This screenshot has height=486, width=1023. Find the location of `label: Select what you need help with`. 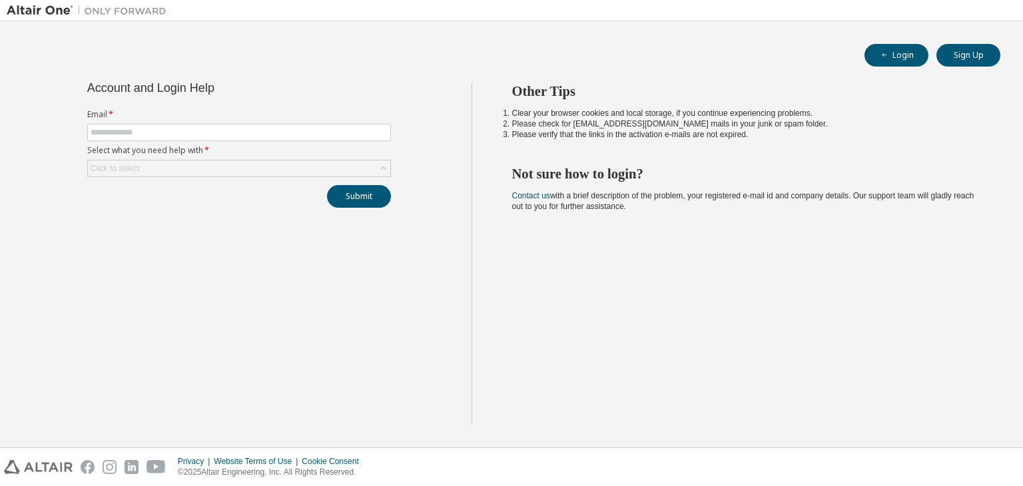

label: Select what you need help with is located at coordinates (239, 151).